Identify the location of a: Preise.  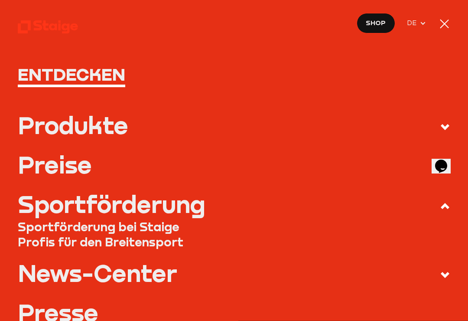
(234, 164).